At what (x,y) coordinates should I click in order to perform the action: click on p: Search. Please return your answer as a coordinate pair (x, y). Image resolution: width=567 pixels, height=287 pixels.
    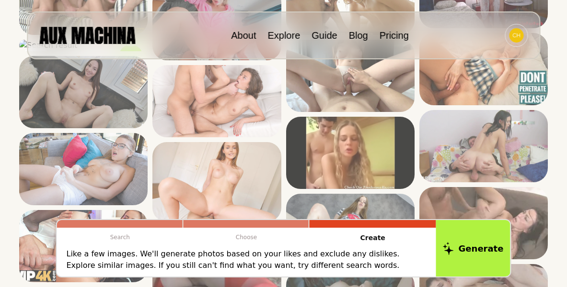
    Looking at the image, I should click on (120, 238).